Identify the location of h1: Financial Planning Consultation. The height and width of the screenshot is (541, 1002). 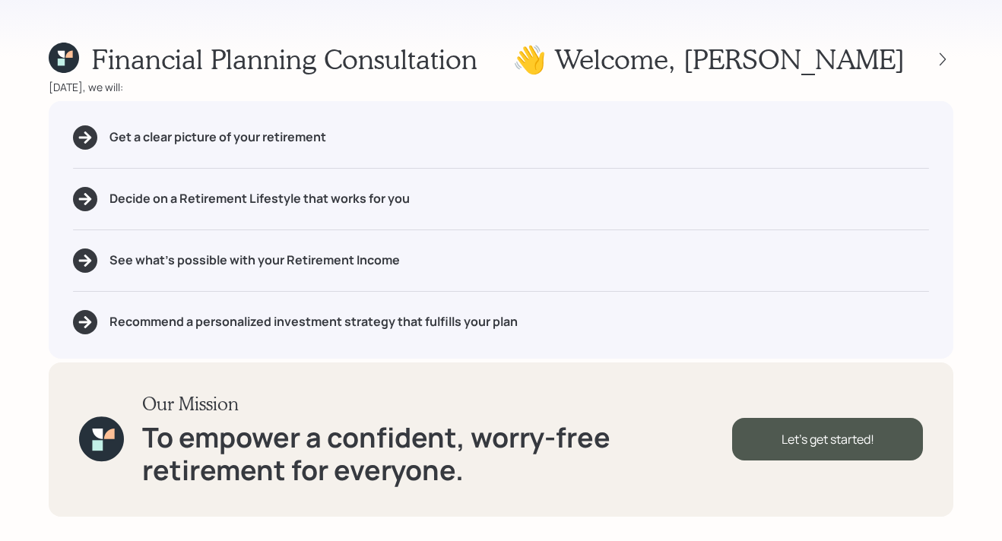
(284, 59).